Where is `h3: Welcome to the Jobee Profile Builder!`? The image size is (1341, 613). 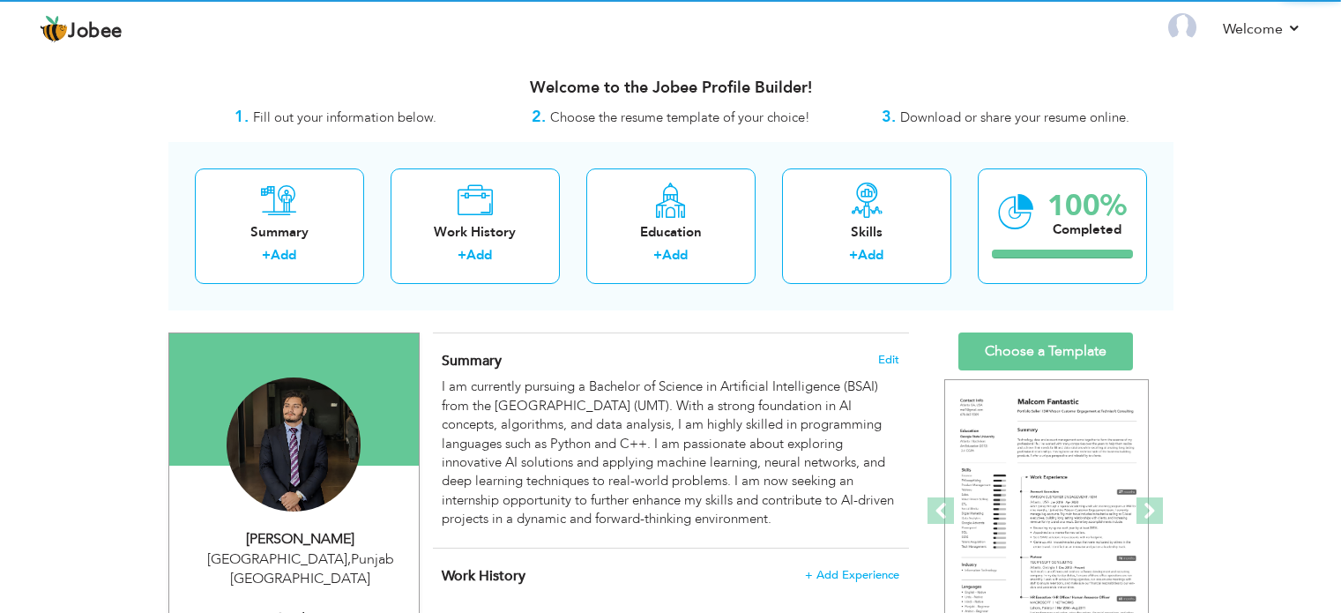 h3: Welcome to the Jobee Profile Builder! is located at coordinates (671, 88).